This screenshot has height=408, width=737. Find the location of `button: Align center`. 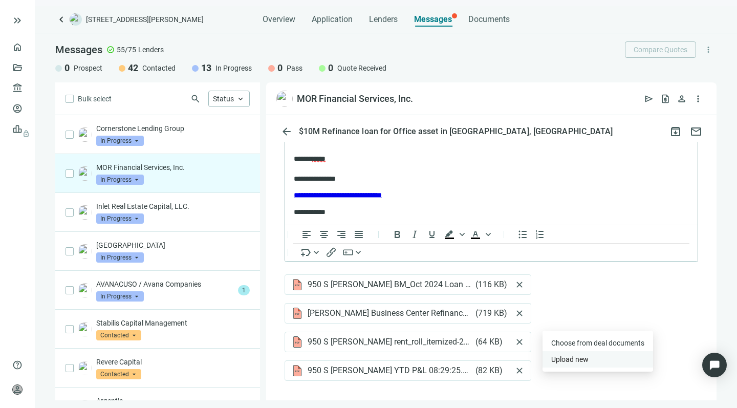

button: Align center is located at coordinates (324, 234).